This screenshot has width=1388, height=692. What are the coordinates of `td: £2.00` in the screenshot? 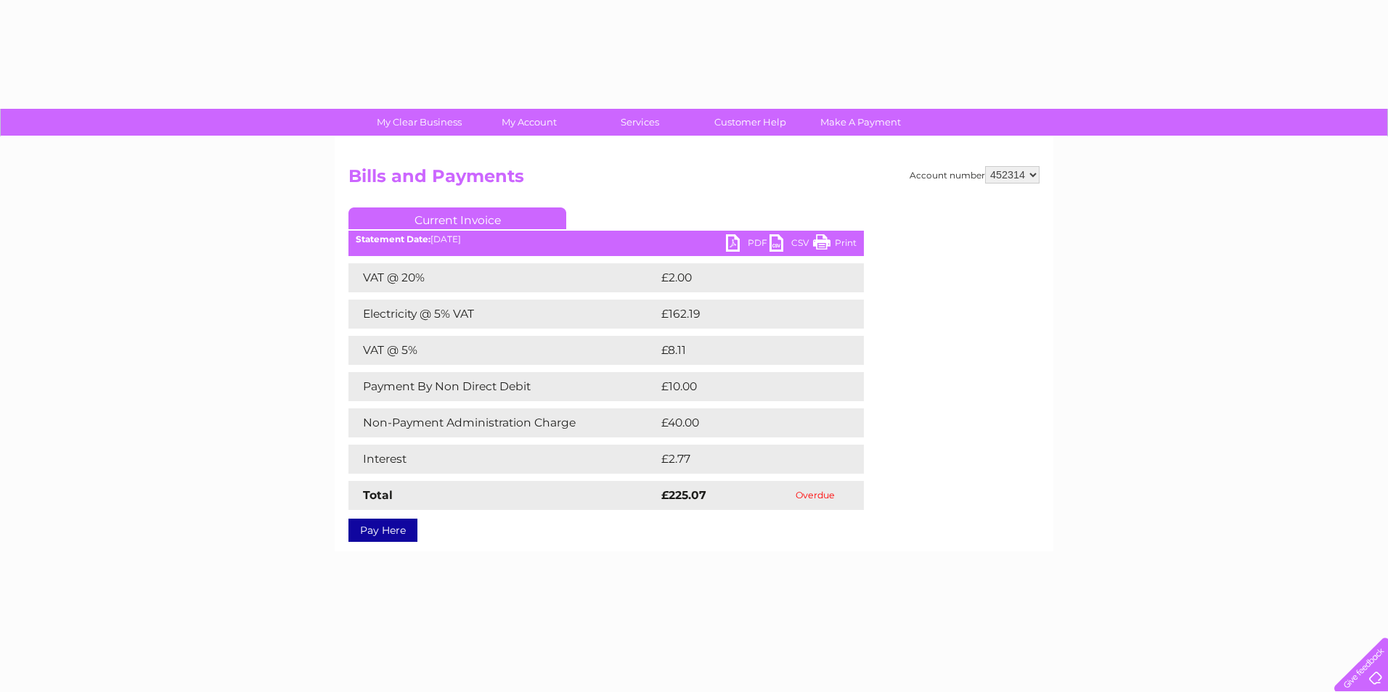 It's located at (744, 278).